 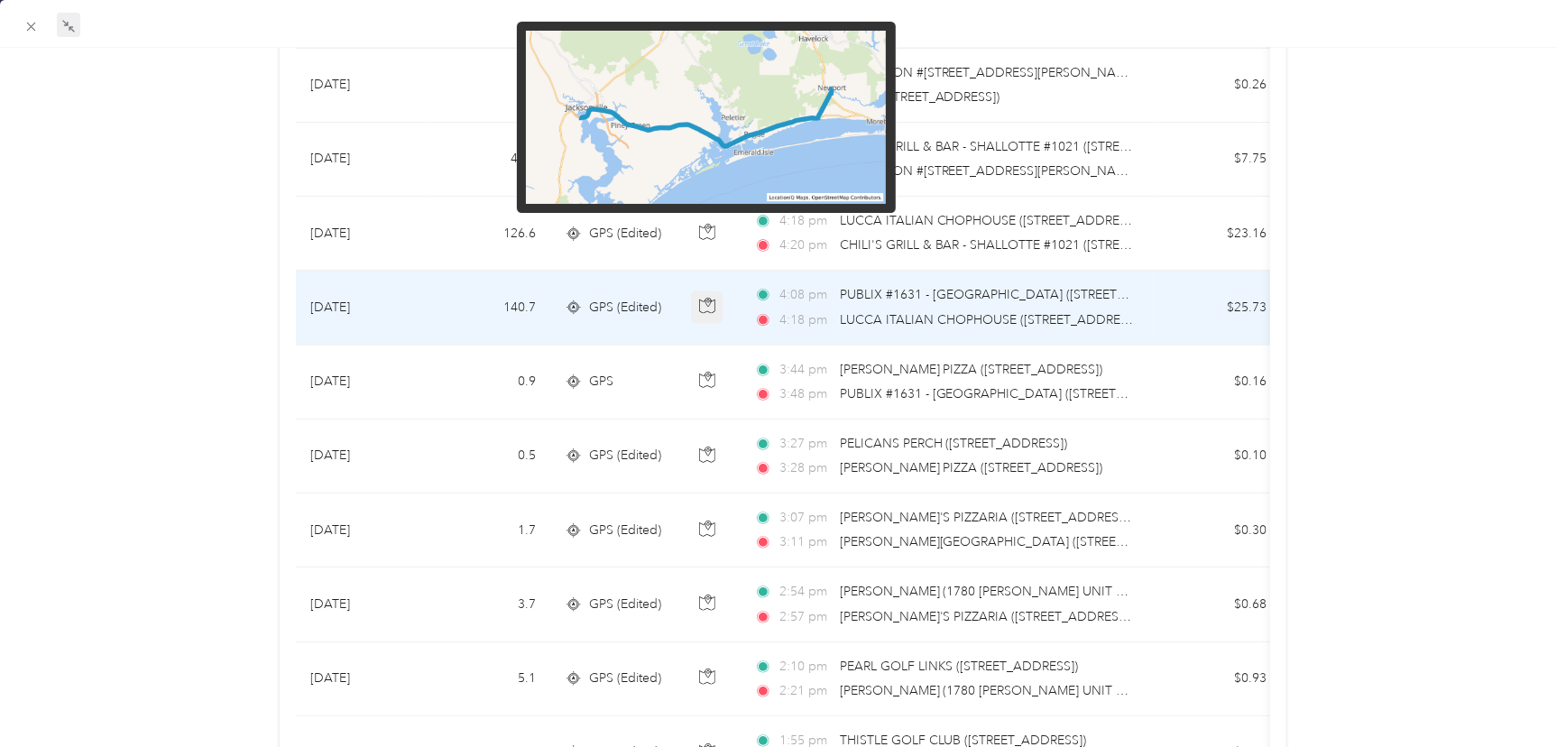 I want to click on td: $0.10, so click(x=1217, y=456).